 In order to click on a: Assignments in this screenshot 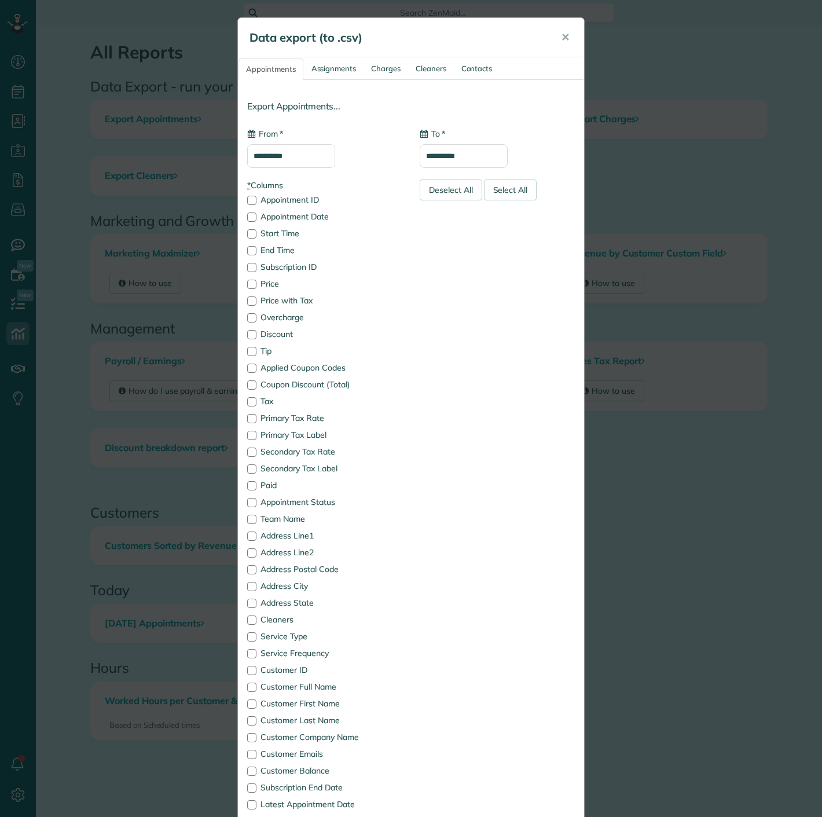, I will do `click(334, 68)`.